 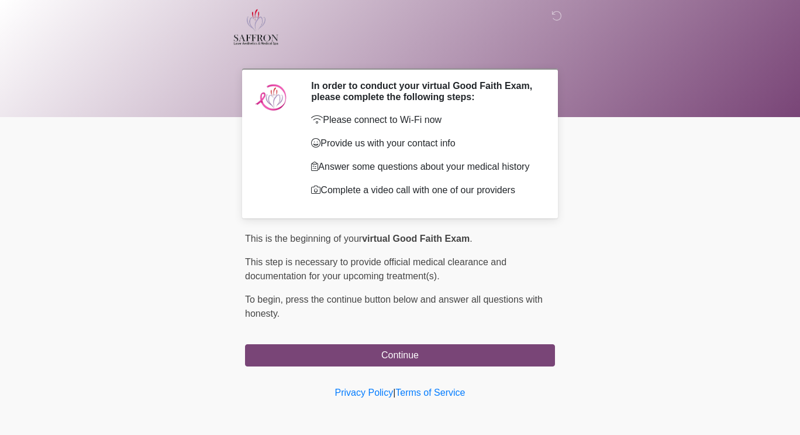 What do you see at coordinates (424, 143) in the screenshot?
I see `p: Provide us with your contact info` at bounding box center [424, 143].